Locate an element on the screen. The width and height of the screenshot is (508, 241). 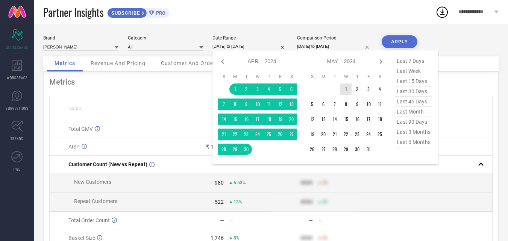
div: Comparison Period is located at coordinates (335, 38).